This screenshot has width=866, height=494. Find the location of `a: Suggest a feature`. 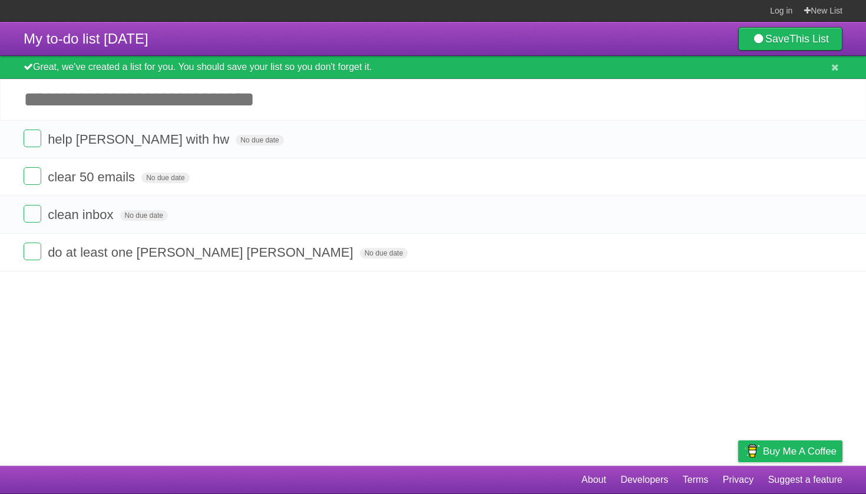

a: Suggest a feature is located at coordinates (806, 480).